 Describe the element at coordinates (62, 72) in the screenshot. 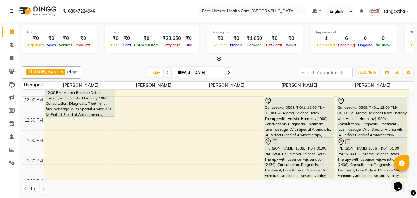

I see `a: x` at that location.